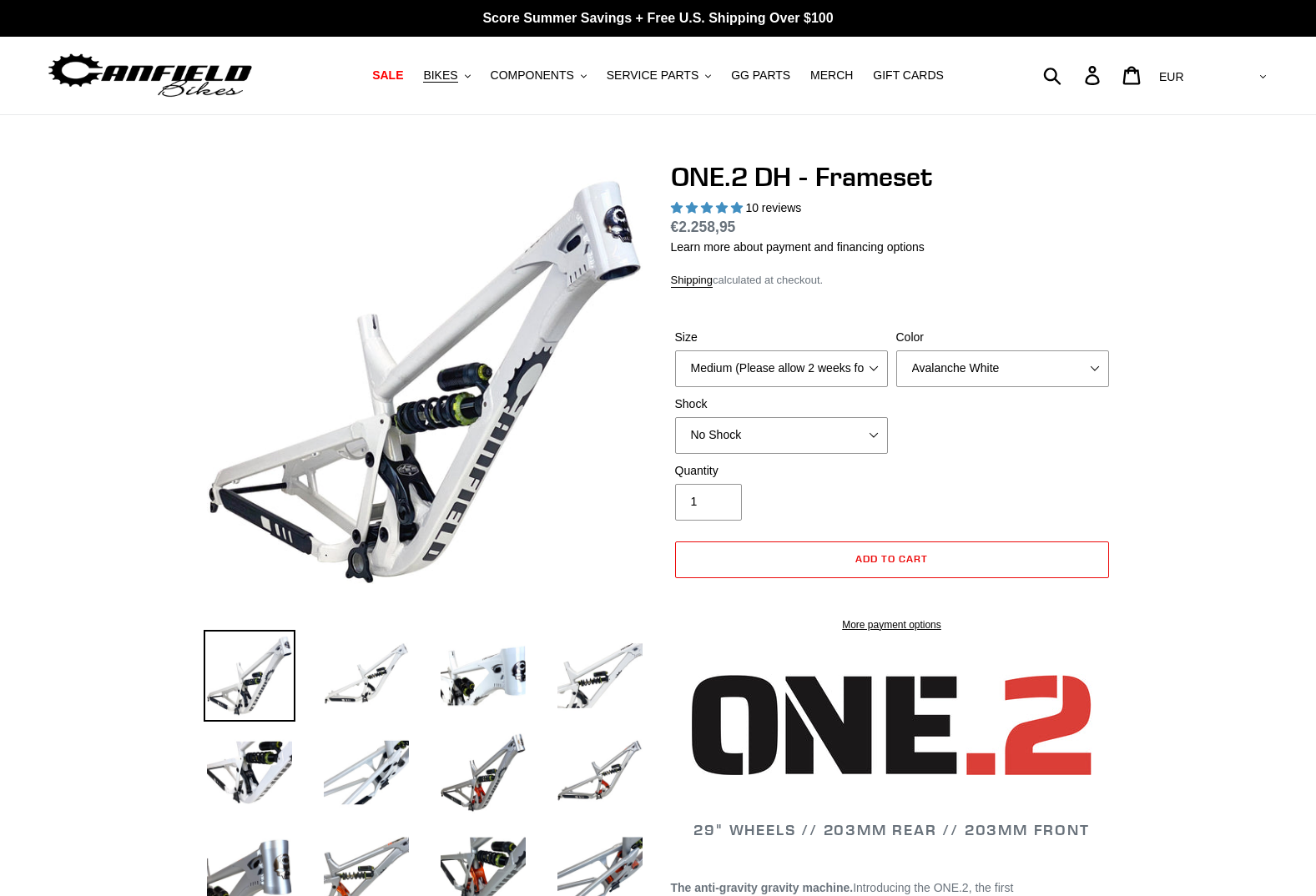 The height and width of the screenshot is (896, 1316). What do you see at coordinates (782, 337) in the screenshot?
I see `label: Size` at bounding box center [782, 337].